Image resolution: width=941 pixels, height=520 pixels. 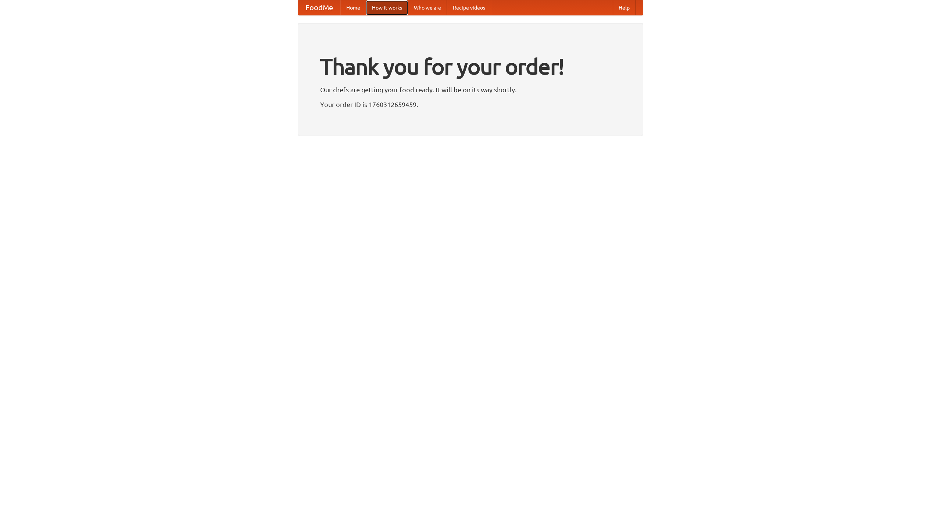 I want to click on h1: Thank you for your order!, so click(x=471, y=67).